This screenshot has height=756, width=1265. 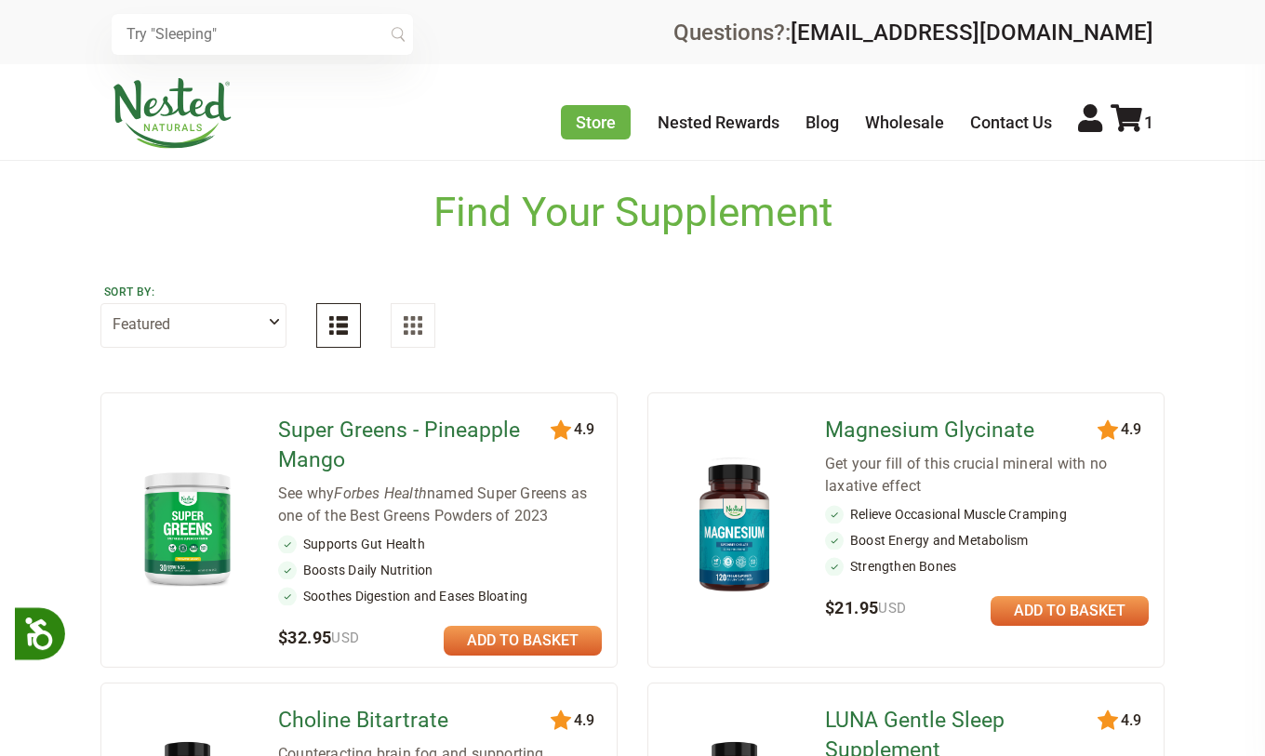 What do you see at coordinates (1011, 122) in the screenshot?
I see `a: Contact Us` at bounding box center [1011, 122].